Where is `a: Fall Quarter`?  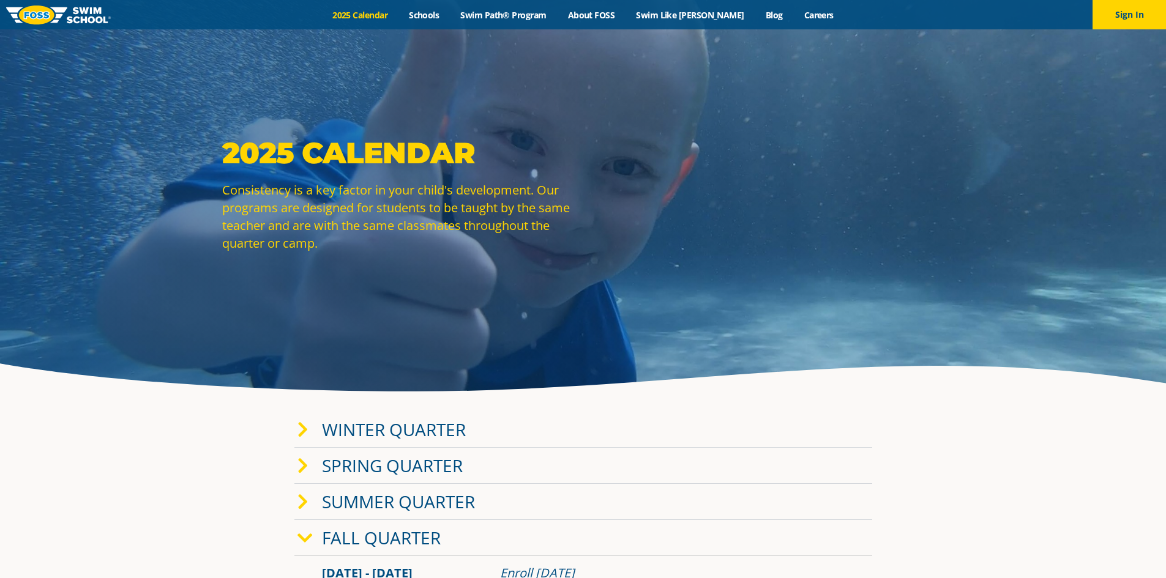
a: Fall Quarter is located at coordinates (381, 538).